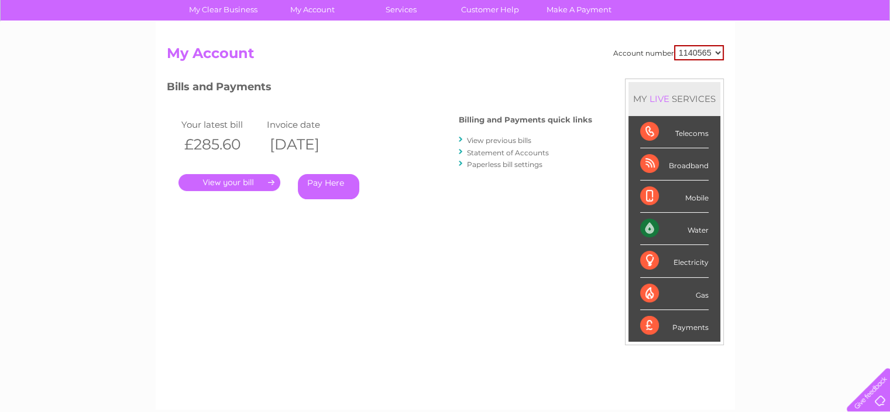 The image size is (890, 412). What do you see at coordinates (674, 196) in the screenshot?
I see `div: Mobile` at bounding box center [674, 196].